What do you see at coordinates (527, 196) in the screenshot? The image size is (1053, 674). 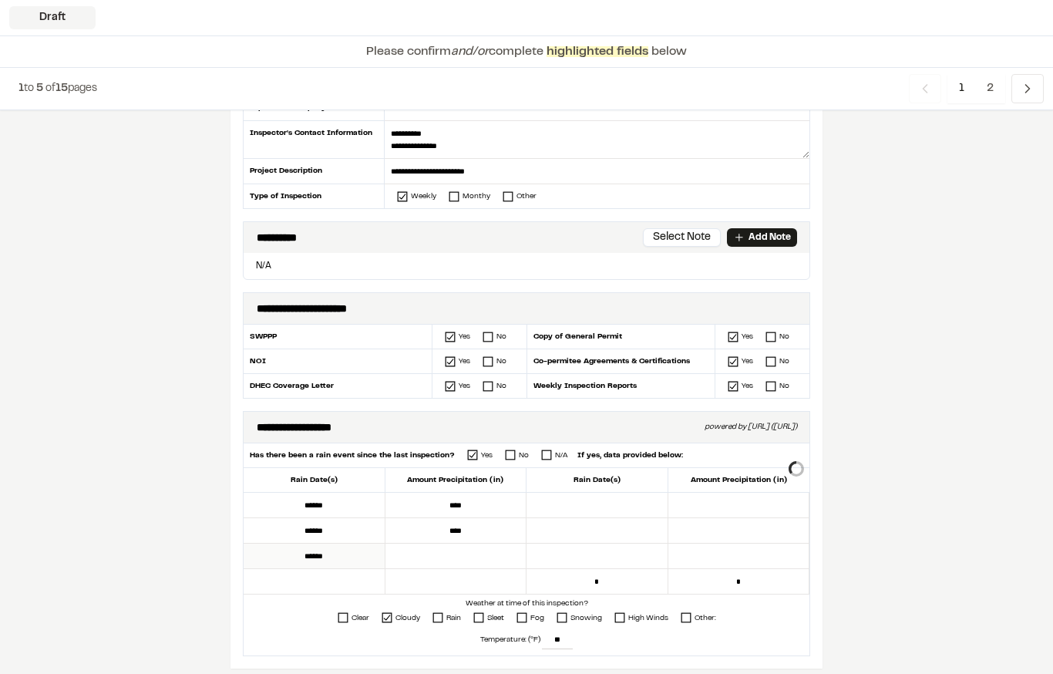 I see `div: Other` at bounding box center [527, 196].